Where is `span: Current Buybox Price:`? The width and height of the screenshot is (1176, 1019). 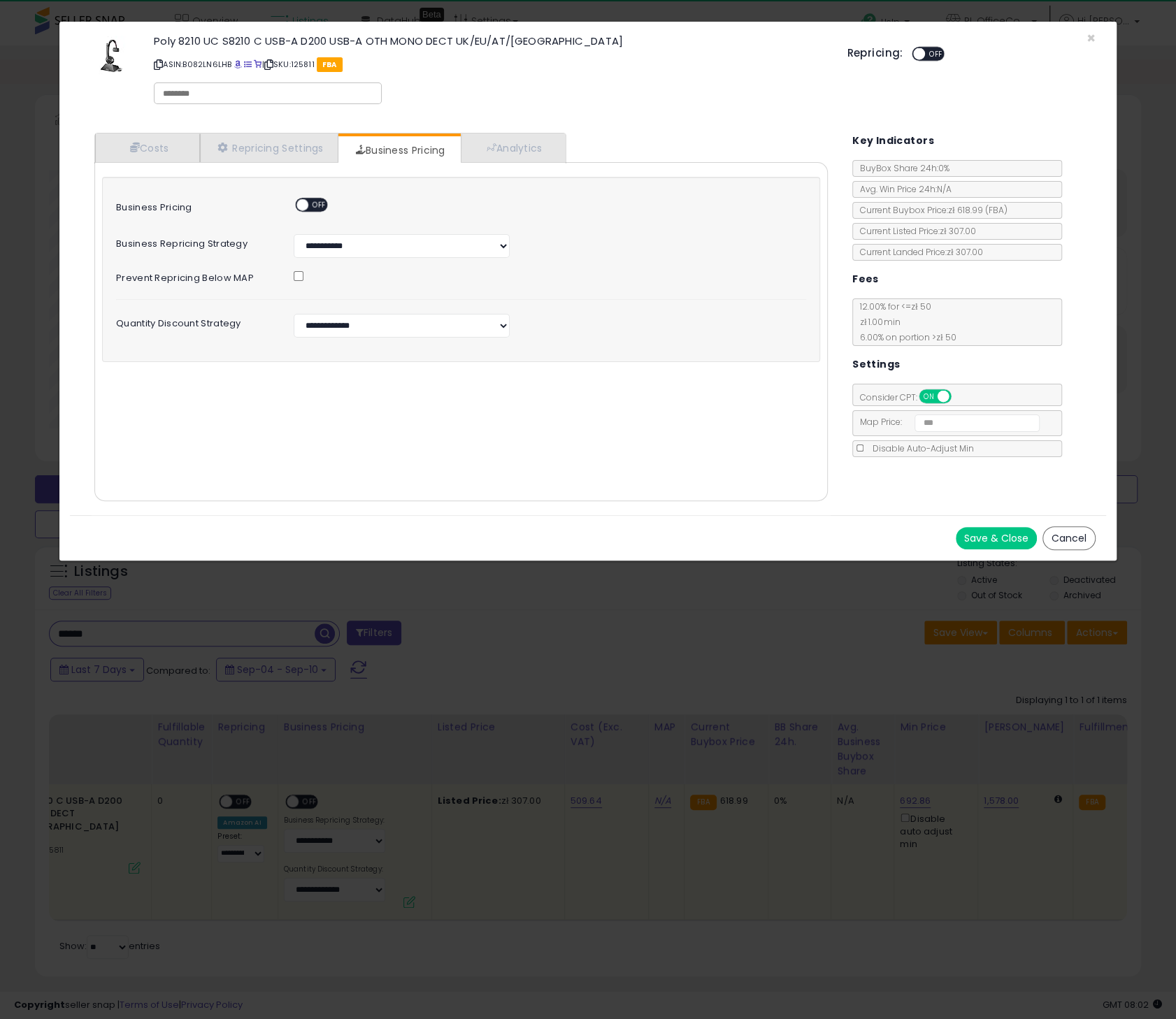 span: Current Buybox Price: is located at coordinates (930, 209).